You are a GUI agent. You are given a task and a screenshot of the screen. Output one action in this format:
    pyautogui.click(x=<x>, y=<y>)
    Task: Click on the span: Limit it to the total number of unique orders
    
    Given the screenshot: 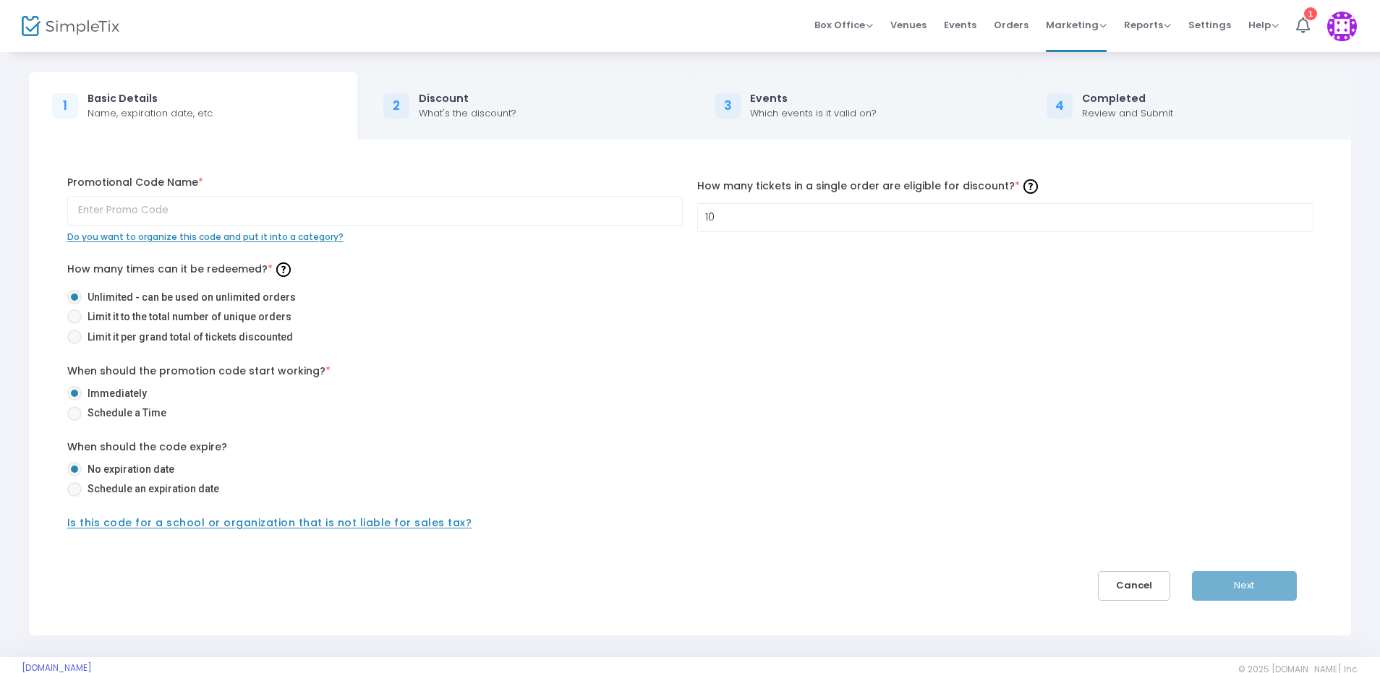 What is the action you would take?
    pyautogui.click(x=187, y=317)
    